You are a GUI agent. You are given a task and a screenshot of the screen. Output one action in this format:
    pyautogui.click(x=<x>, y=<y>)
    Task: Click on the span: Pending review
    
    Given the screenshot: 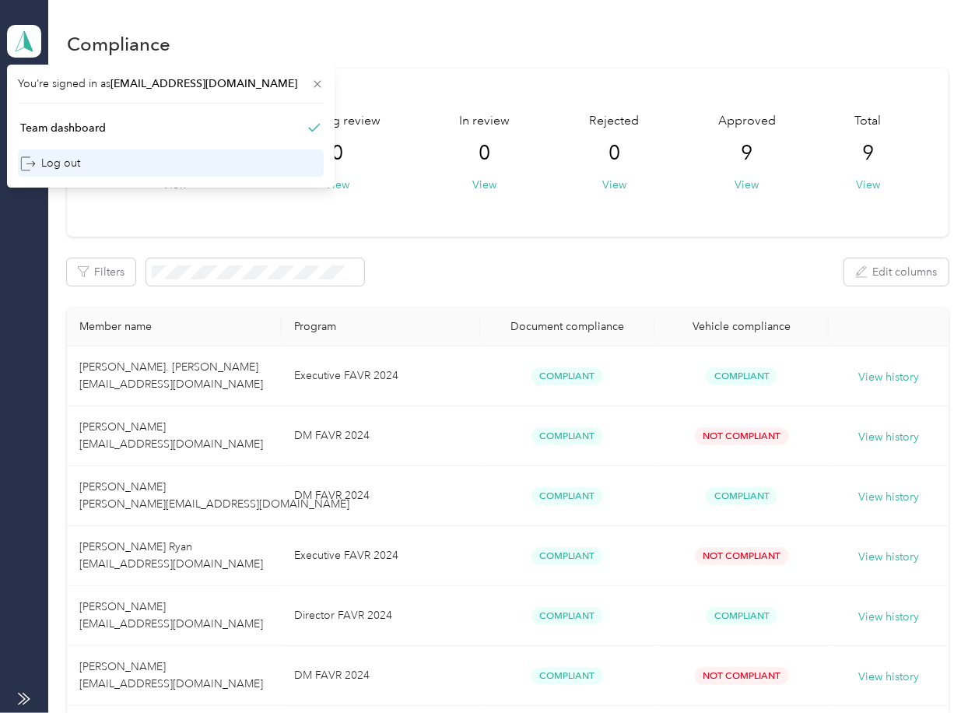 What is the action you would take?
    pyautogui.click(x=337, y=121)
    